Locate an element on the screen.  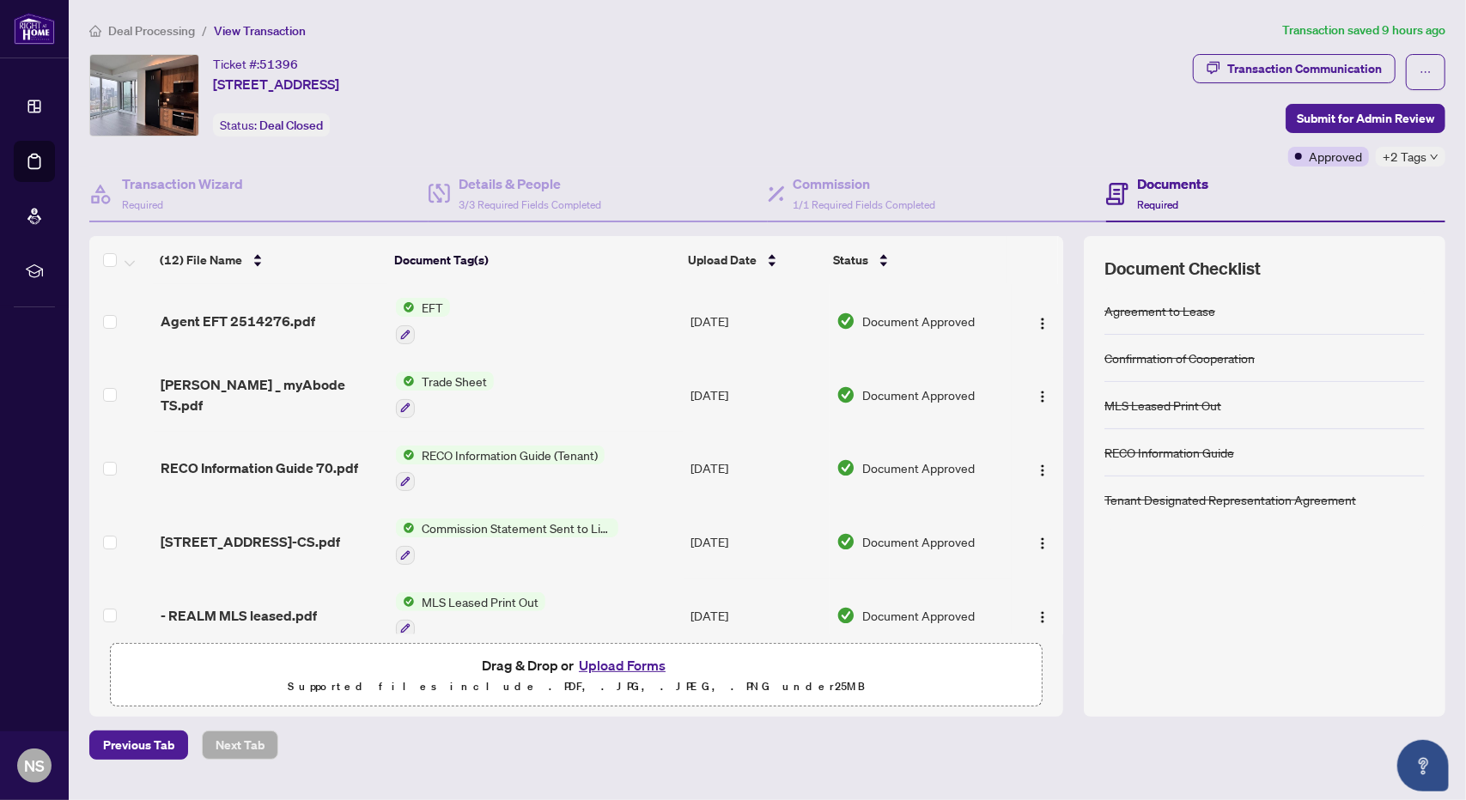
span: Drag & Drop orUpload FormsSupported files include .PDF, .JPG, .JPEG, .PNG under25MB is located at coordinates (576, 676).